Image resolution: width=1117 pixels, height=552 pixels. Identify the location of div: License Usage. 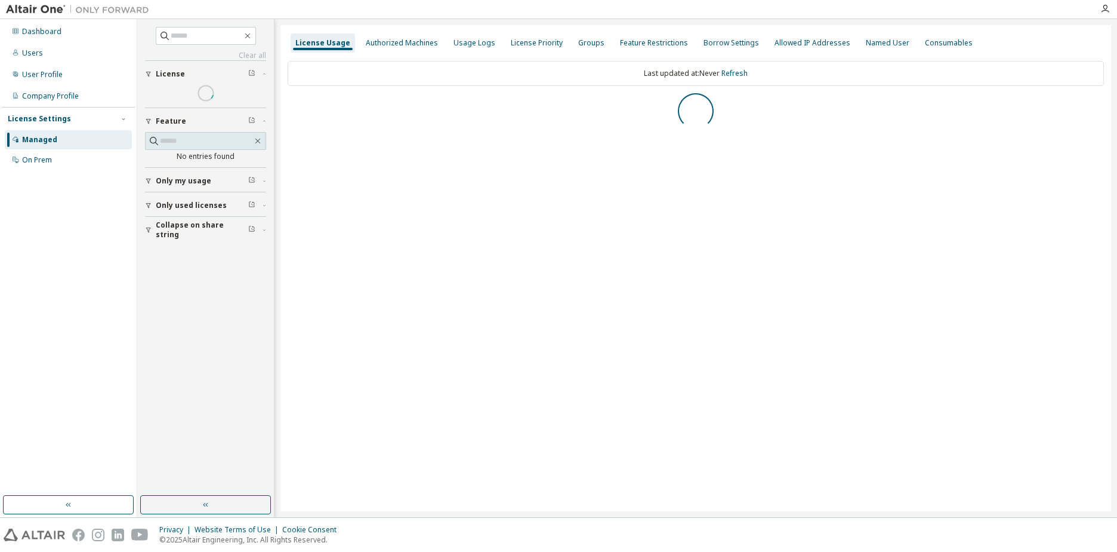
(323, 43).